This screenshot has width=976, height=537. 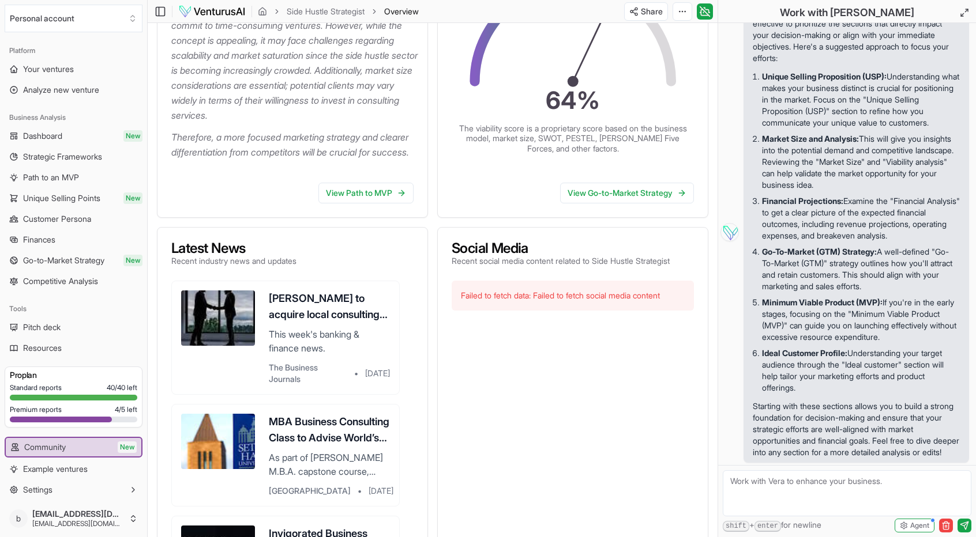 What do you see at coordinates (62, 198) in the screenshot?
I see `span: Unique Selling Points` at bounding box center [62, 198].